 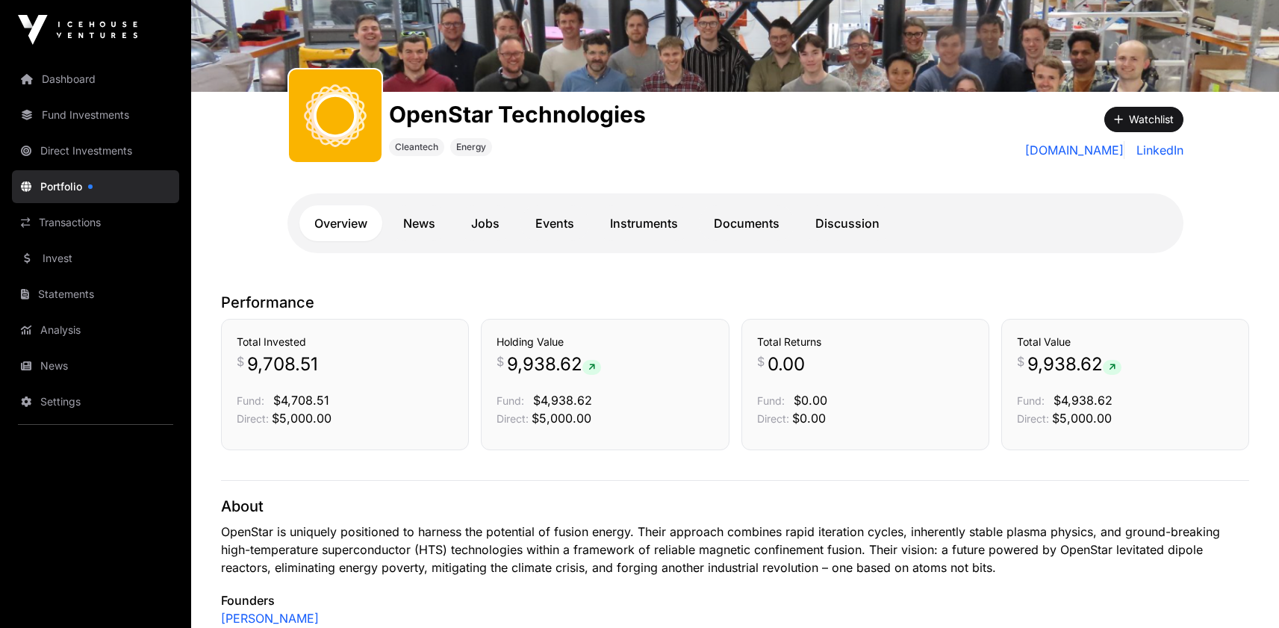 What do you see at coordinates (417, 147) in the screenshot?
I see `span: Cleantech` at bounding box center [417, 147].